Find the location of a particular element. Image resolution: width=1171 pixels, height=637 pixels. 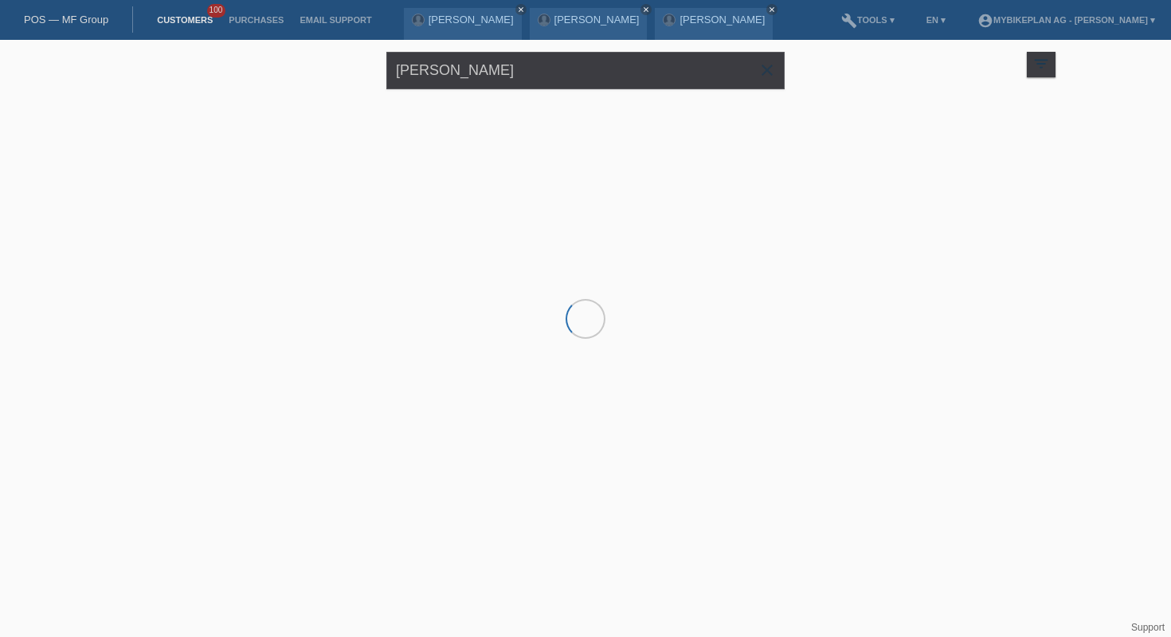

a: Email Support is located at coordinates (335, 20).